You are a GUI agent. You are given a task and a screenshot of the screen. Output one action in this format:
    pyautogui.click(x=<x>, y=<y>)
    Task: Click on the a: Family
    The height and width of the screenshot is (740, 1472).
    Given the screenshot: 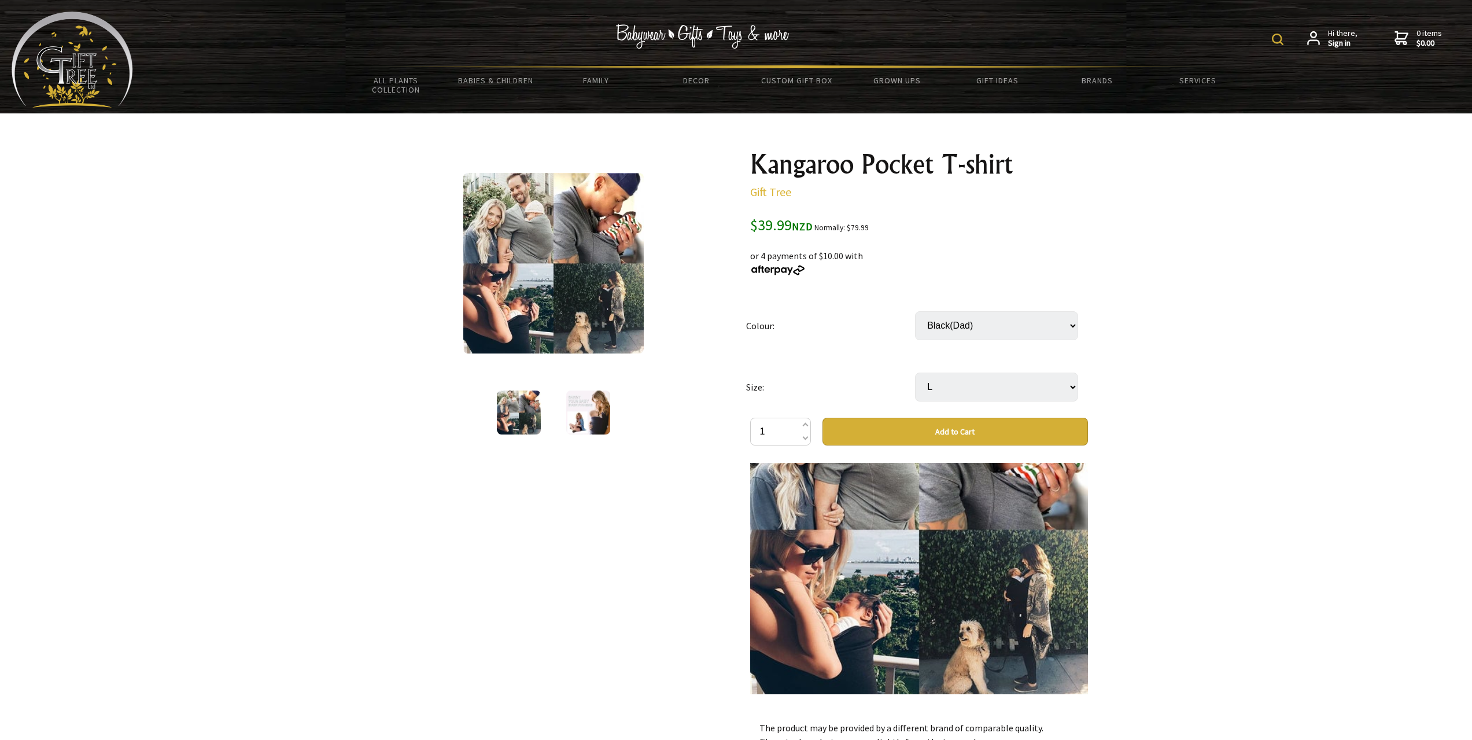 What is the action you would take?
    pyautogui.click(x=596, y=80)
    